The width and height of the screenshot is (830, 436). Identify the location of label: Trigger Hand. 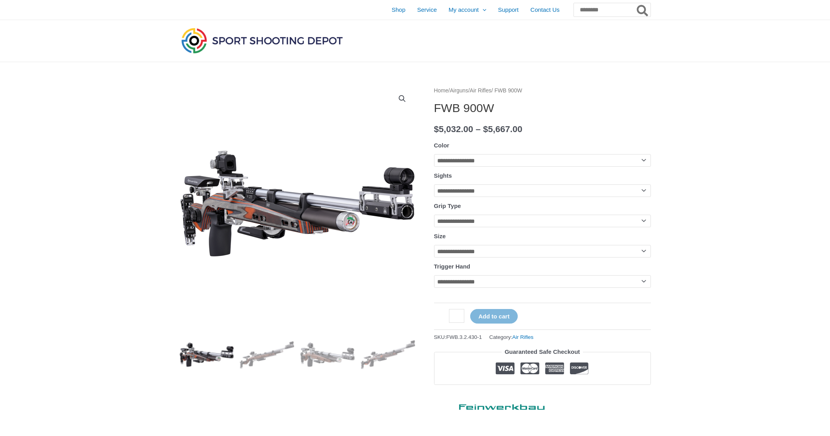
(452, 266).